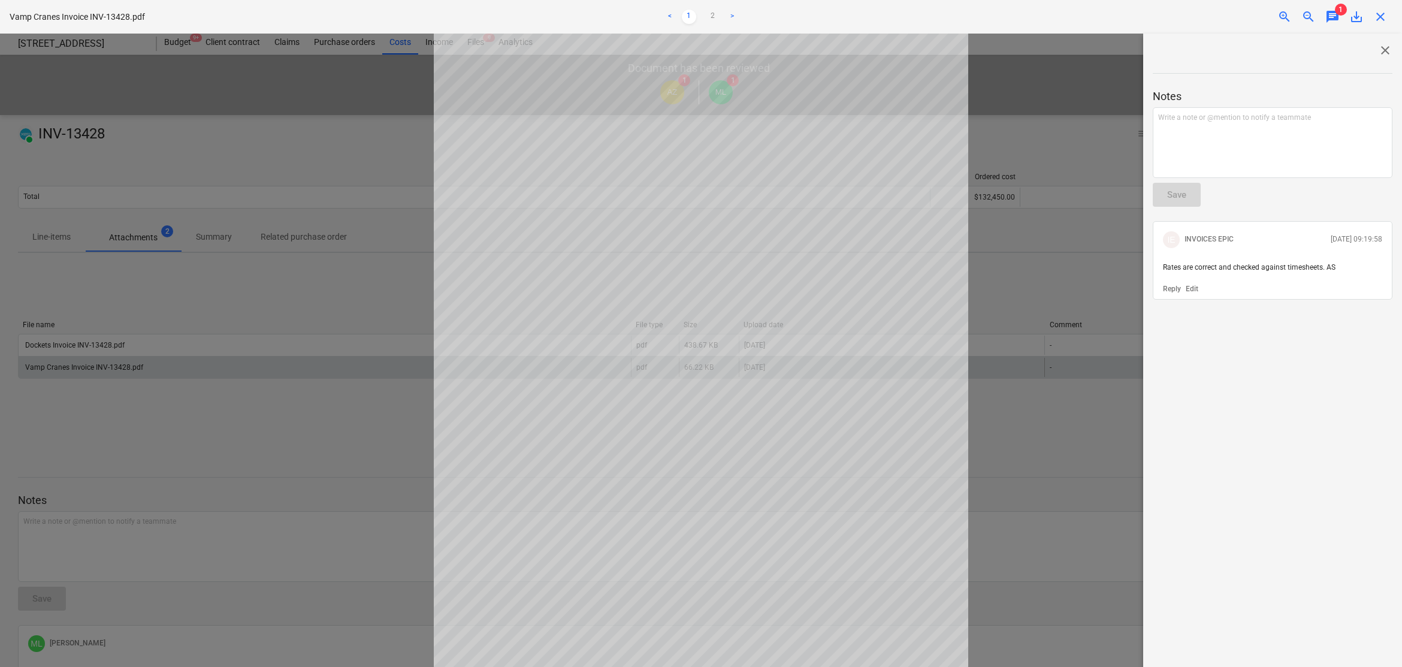  What do you see at coordinates (1309, 17) in the screenshot?
I see `span: zoom_out` at bounding box center [1309, 17].